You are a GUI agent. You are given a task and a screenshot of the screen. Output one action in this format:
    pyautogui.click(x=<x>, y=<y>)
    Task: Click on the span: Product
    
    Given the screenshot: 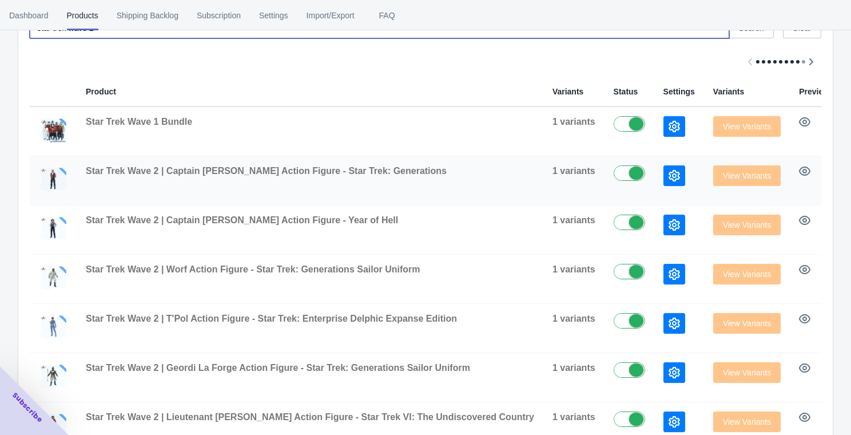 What is the action you would take?
    pyautogui.click(x=101, y=92)
    